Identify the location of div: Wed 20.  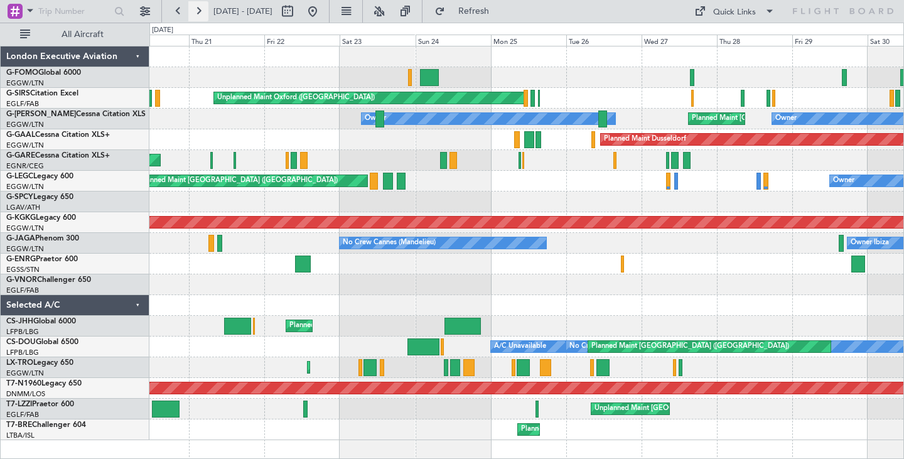
(151, 40).